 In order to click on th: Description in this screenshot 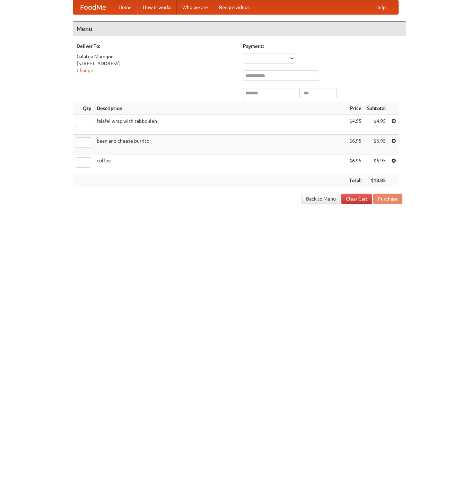, I will do `click(220, 108)`.